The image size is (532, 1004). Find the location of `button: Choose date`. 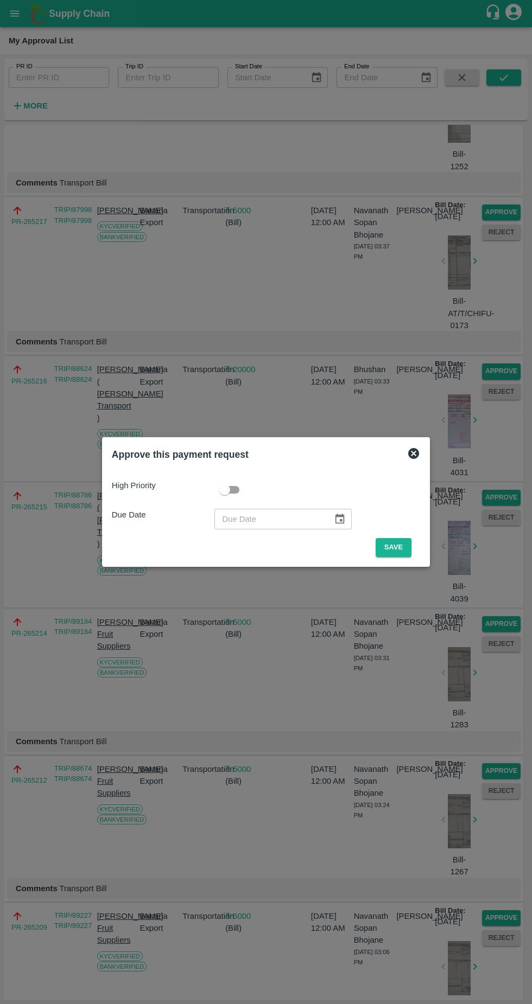

button: Choose date is located at coordinates (340, 519).